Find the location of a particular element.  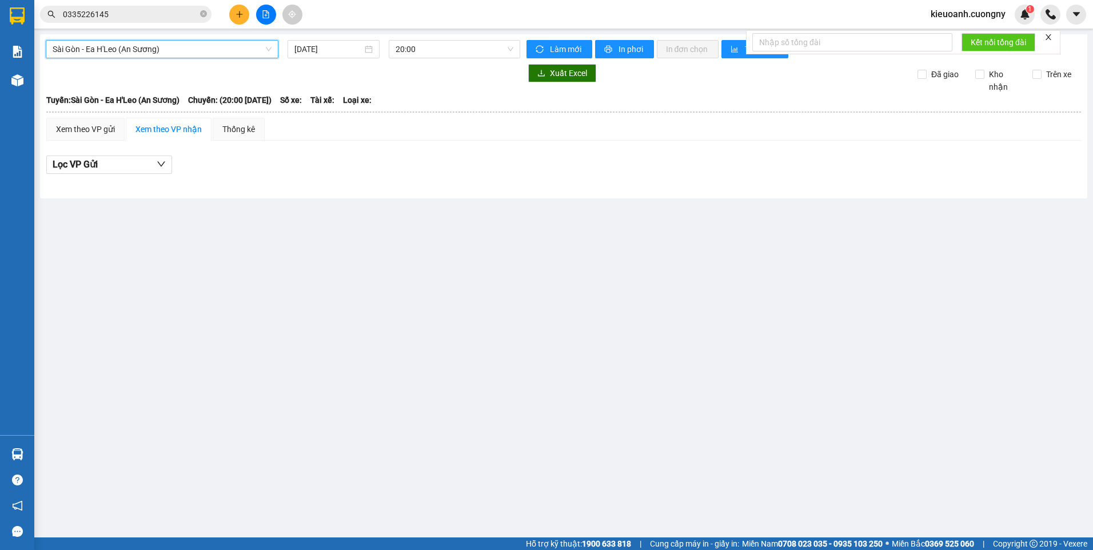

b: Tuyến: Sài Gòn - Ea H'Leo (An Sương) is located at coordinates (113, 100).